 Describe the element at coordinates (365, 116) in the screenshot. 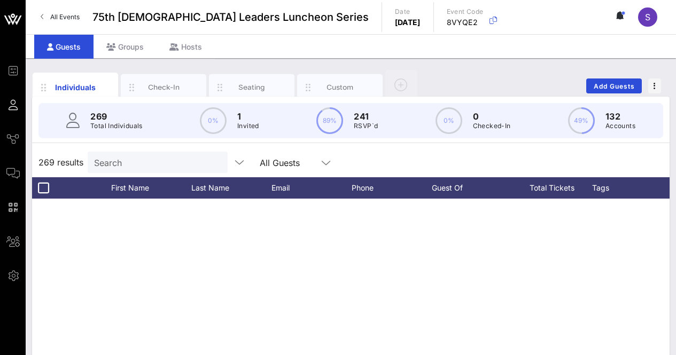

I see `p: 241` at that location.